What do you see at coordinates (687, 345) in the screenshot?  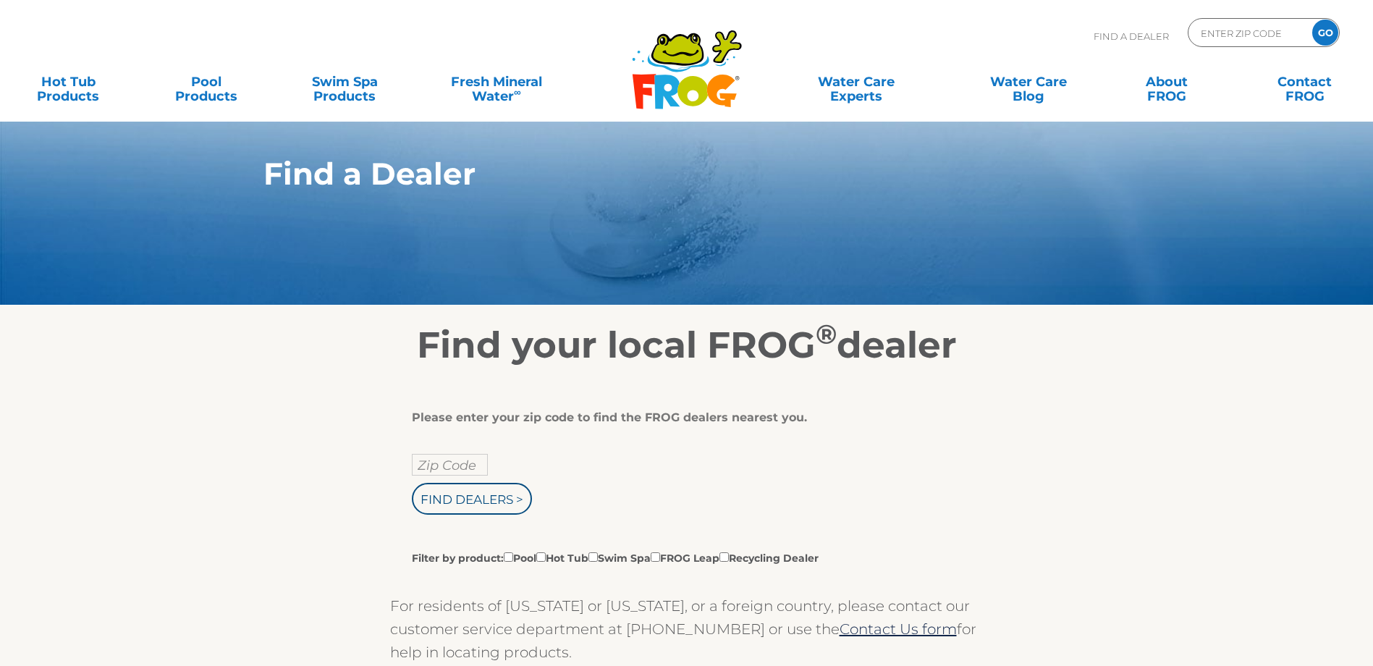 I see `h2: Find your local FROG dealer` at bounding box center [687, 345].